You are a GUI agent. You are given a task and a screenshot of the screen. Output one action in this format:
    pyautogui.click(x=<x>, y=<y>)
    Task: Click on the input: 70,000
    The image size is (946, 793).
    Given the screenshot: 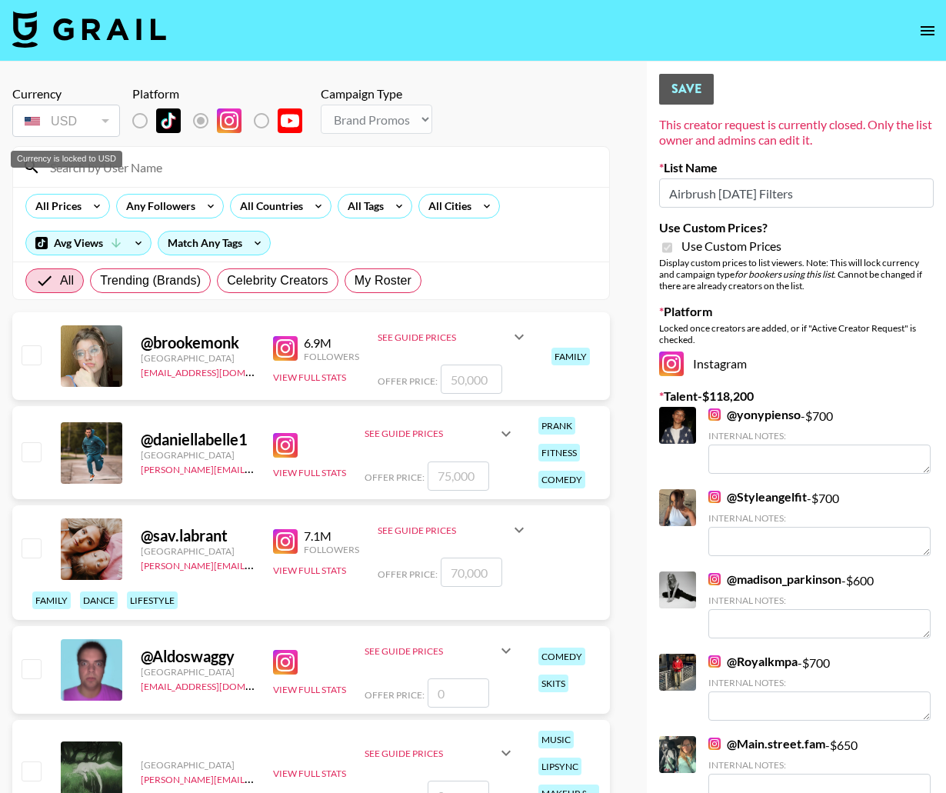 What is the action you would take?
    pyautogui.click(x=472, y=572)
    